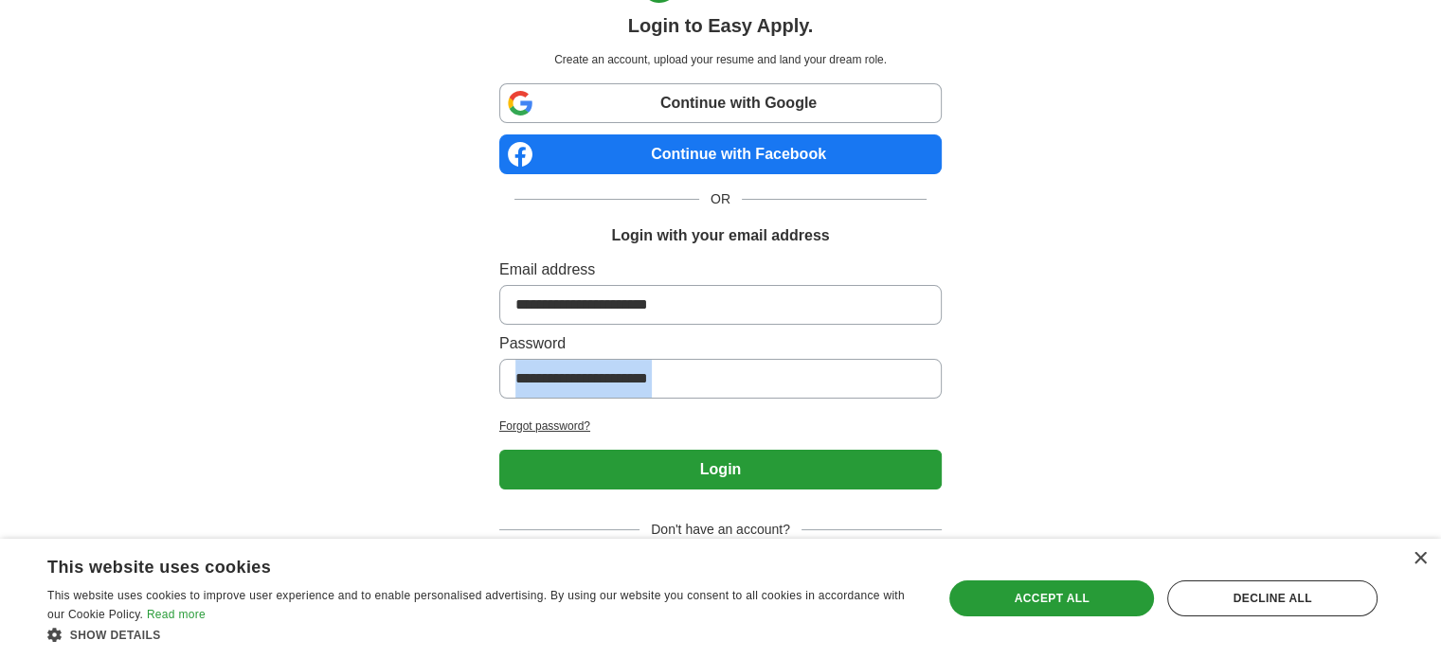  What do you see at coordinates (721, 26) in the screenshot?
I see `h1: Login to Easy Apply.` at bounding box center [721, 26].